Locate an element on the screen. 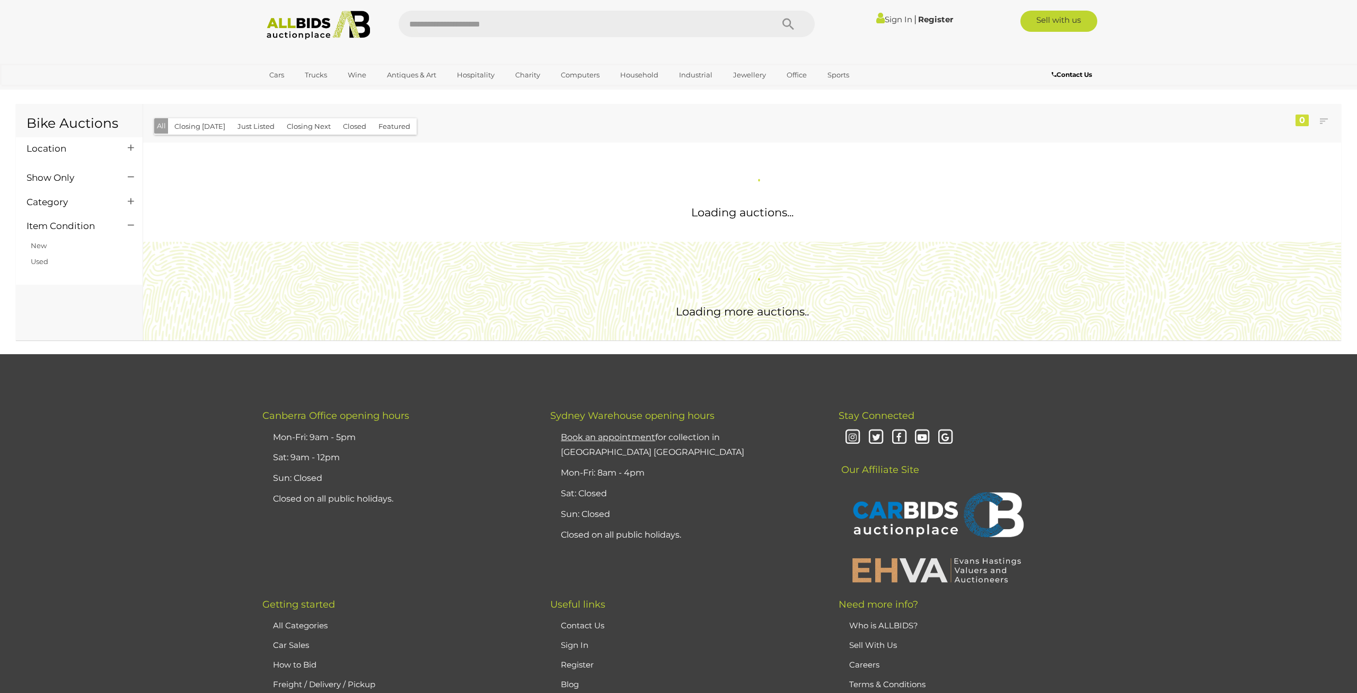  button: Featured is located at coordinates (394, 126).